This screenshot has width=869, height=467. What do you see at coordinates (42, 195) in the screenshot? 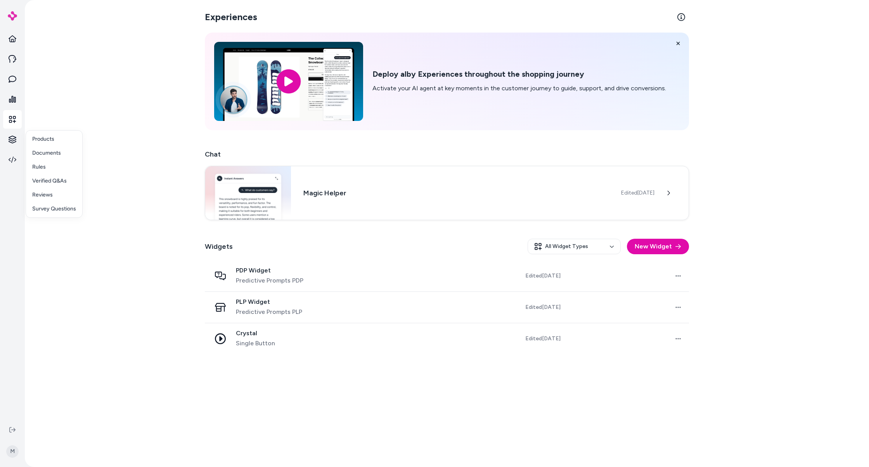
I see `p: Reviews` at bounding box center [42, 195].